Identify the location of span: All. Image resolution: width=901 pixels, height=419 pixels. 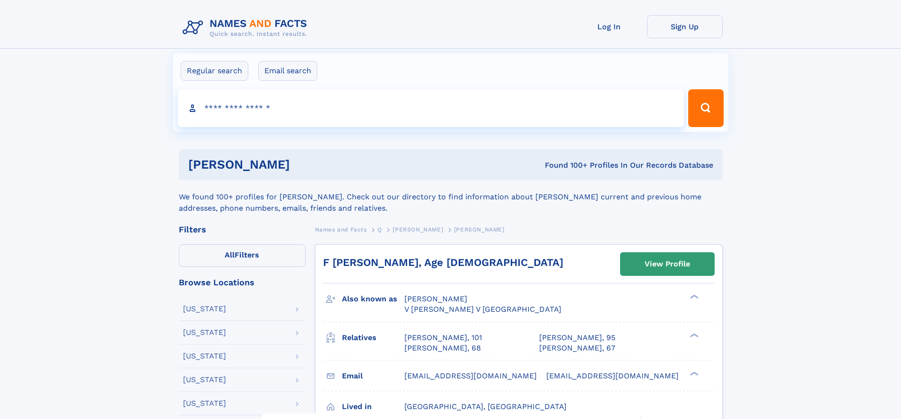
(229, 255).